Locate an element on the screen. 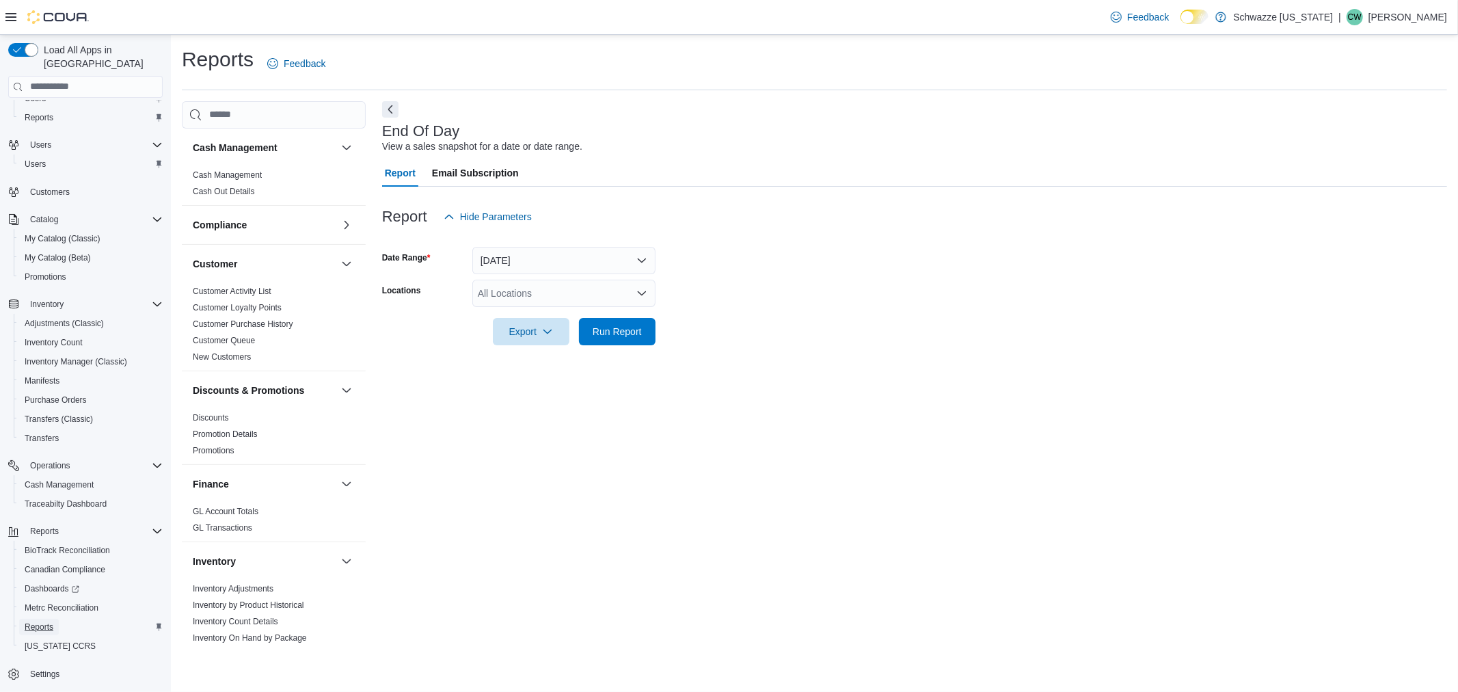 Image resolution: width=1458 pixels, height=692 pixels. span: Hide Parameters is located at coordinates (495, 217).